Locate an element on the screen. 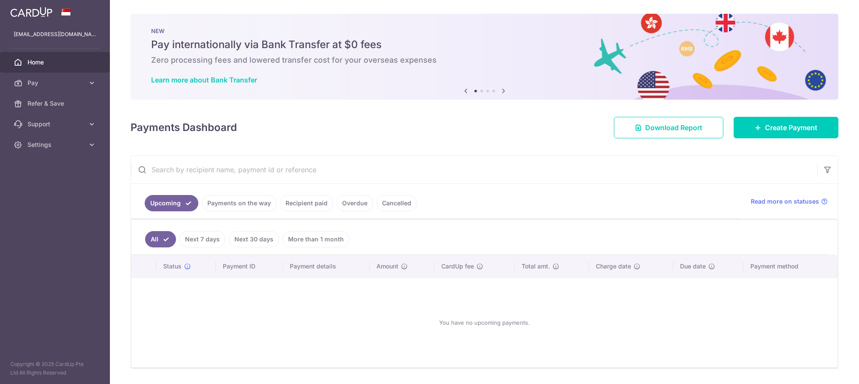 This screenshot has width=859, height=384. span: Create Payment is located at coordinates (792, 128).